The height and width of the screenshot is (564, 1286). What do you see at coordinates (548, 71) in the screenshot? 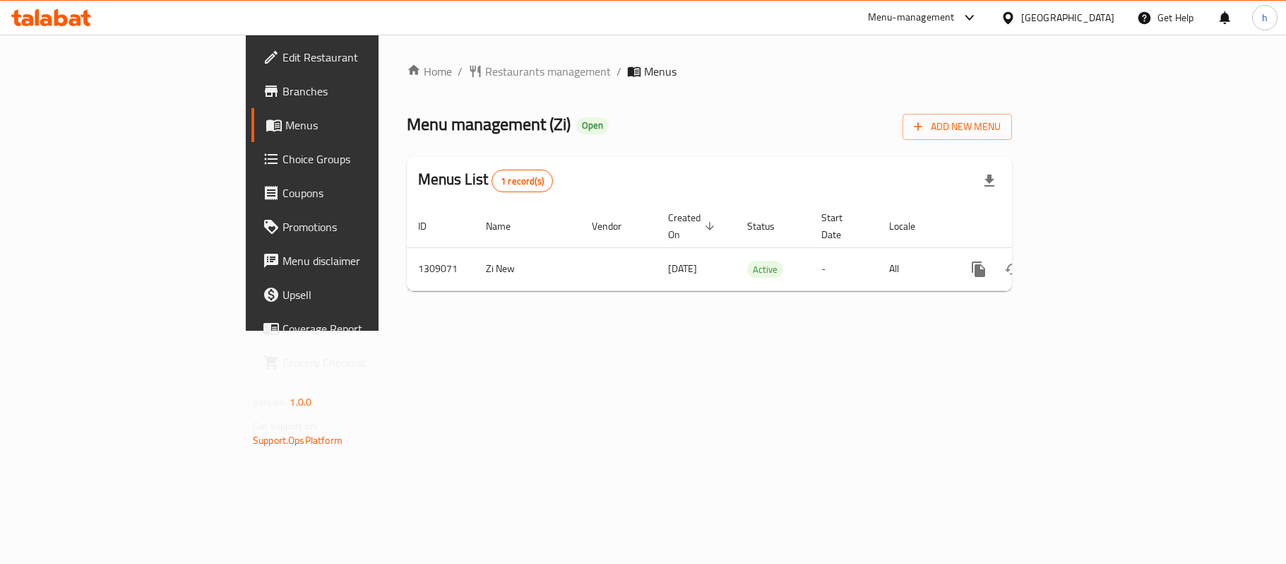
I see `span: Restaurants management` at bounding box center [548, 71].